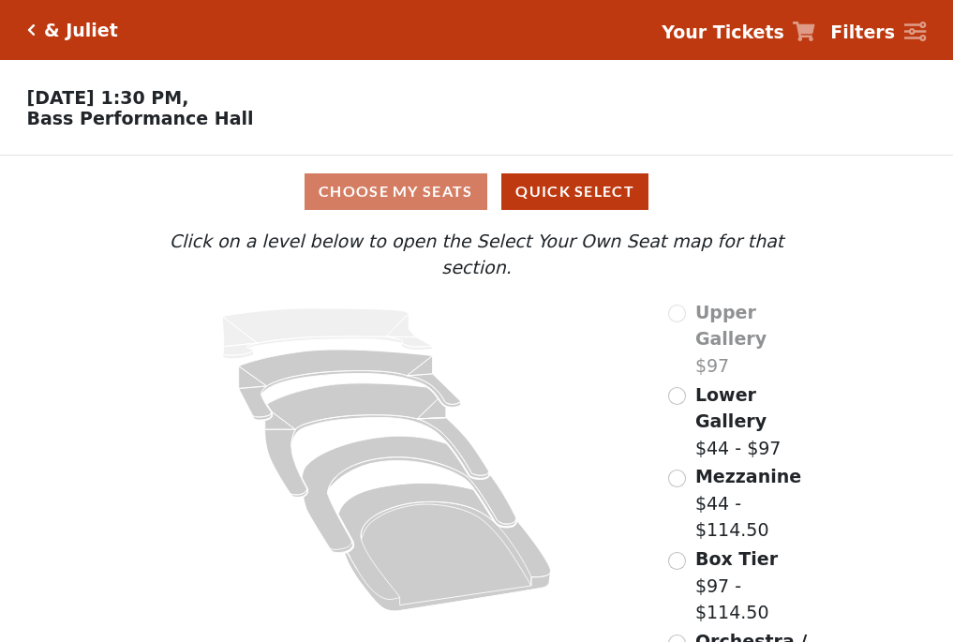 The image size is (953, 642). What do you see at coordinates (445, 546) in the screenshot?
I see `path: Orchestra / Parterre Circle - Seats Available: 90` at bounding box center [445, 546].